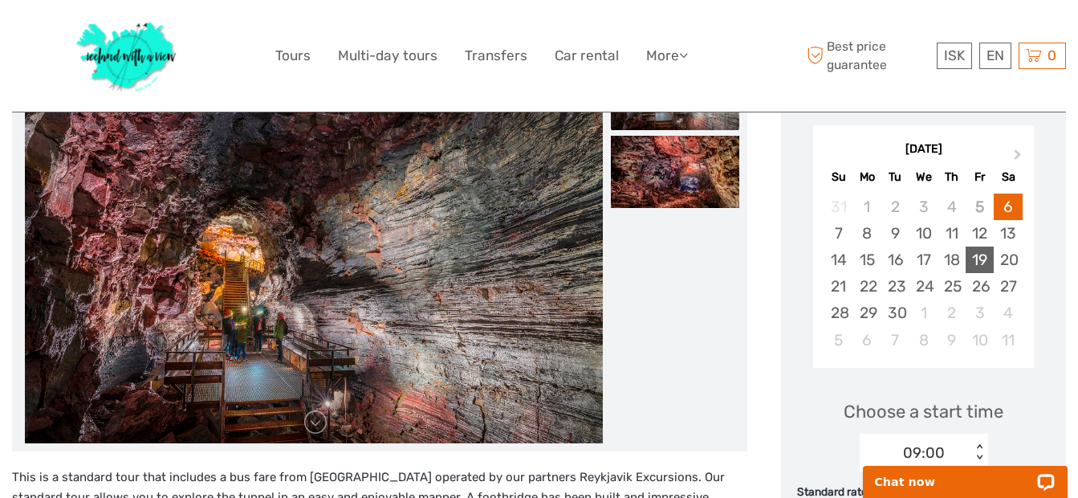 Image resolution: width=1078 pixels, height=498 pixels. What do you see at coordinates (102, 35) in the screenshot?
I see `p: Chat now` at bounding box center [102, 35].